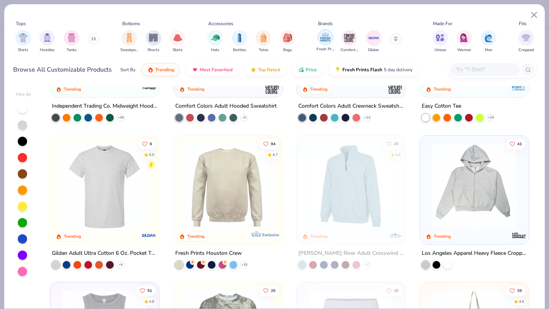 The width and height of the screenshot is (549, 309). Describe the element at coordinates (178, 38) in the screenshot. I see `img: Skirts Image` at that location.